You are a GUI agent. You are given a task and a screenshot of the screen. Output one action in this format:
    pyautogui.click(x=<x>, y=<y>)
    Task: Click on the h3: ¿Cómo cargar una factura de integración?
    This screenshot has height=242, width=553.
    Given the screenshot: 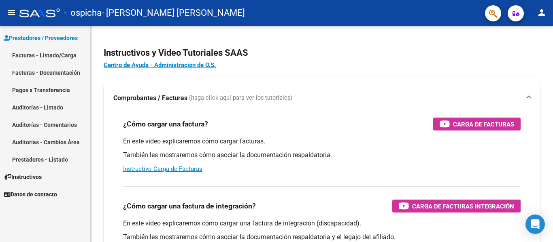 What is the action you would take?
    pyautogui.click(x=189, y=206)
    